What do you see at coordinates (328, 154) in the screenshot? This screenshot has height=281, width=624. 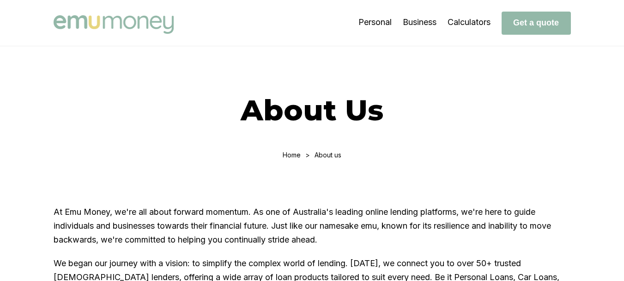 I see `div: About us` at bounding box center [328, 154].